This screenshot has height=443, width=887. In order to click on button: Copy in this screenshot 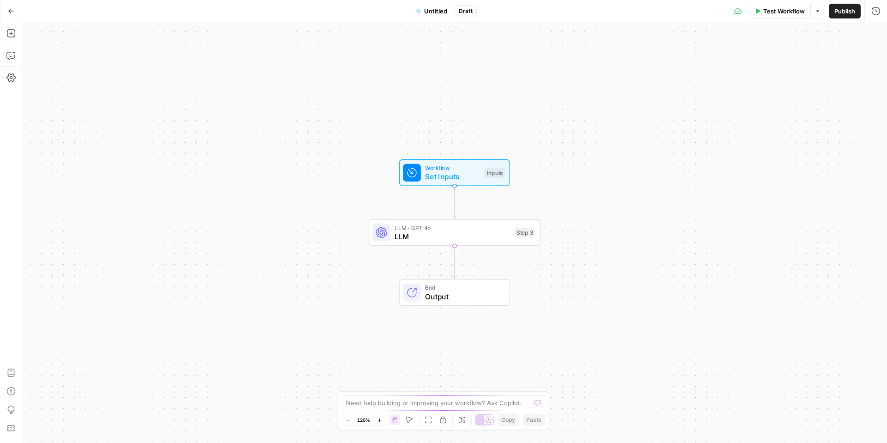, I will do `click(508, 420)`.